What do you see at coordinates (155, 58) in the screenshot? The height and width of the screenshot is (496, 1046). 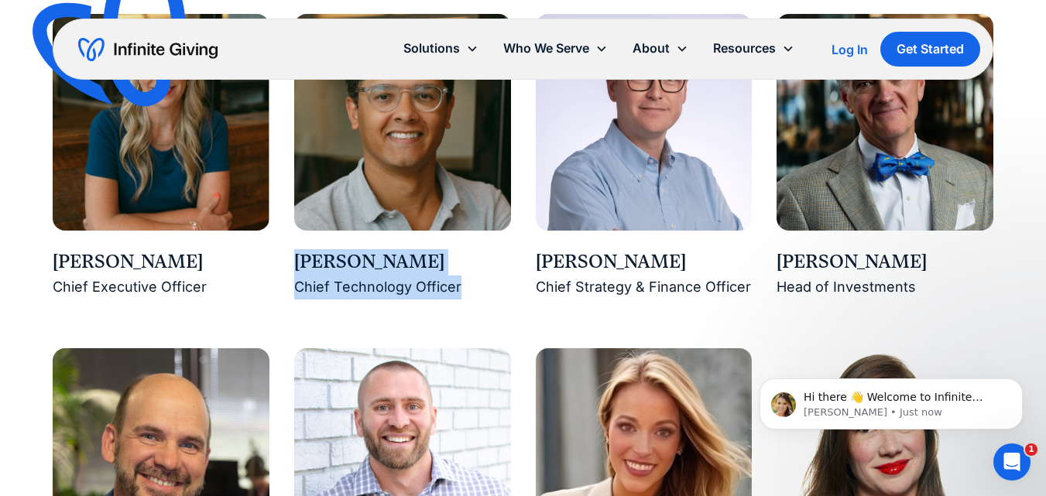 I see `div: message notification from Kasey, Just now. Hi there 👋 Welcome to Infinite Giving. If you have any...` at bounding box center [155, 58].